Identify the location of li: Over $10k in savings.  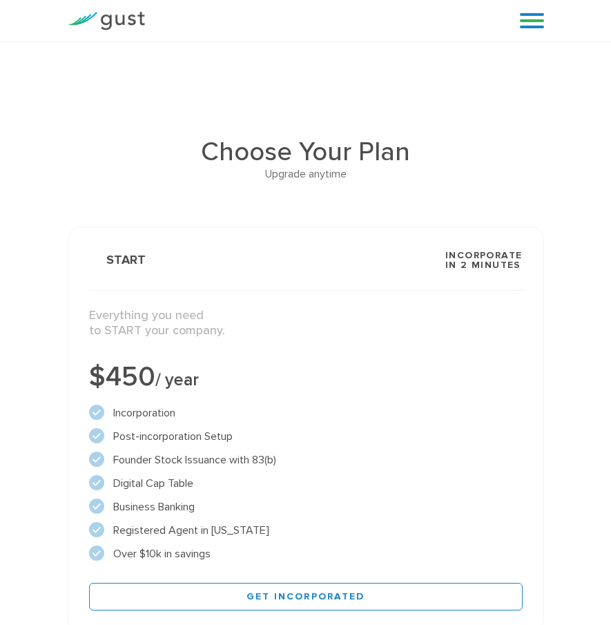
(306, 554).